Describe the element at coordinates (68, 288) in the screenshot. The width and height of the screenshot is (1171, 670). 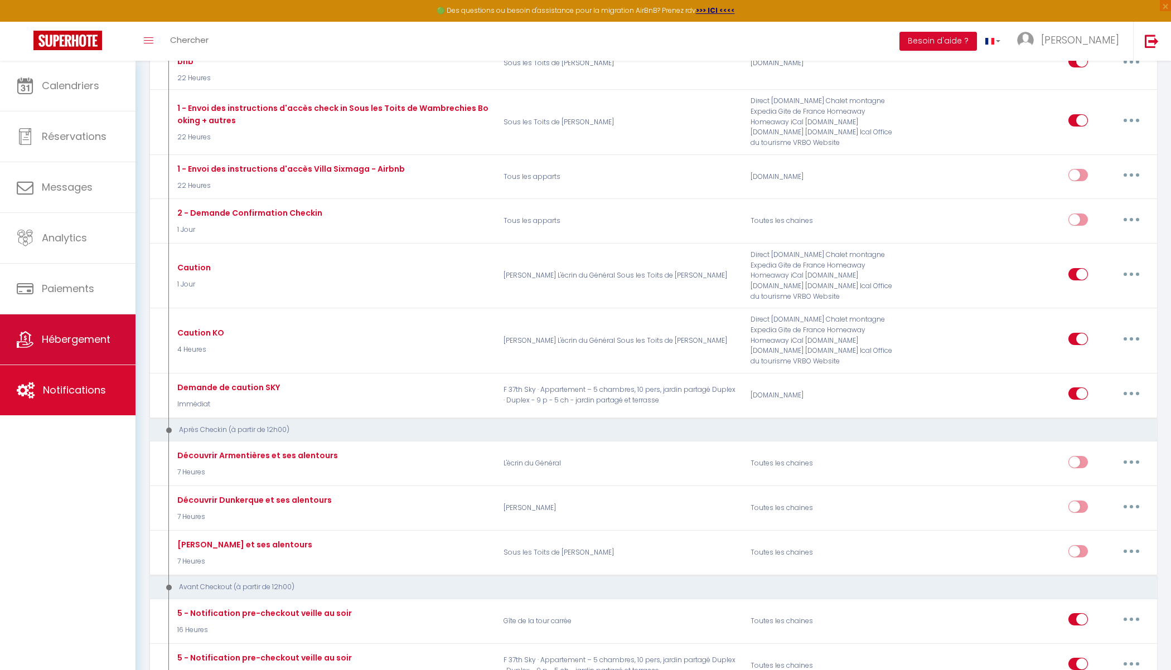
I see `span: Paiements` at that location.